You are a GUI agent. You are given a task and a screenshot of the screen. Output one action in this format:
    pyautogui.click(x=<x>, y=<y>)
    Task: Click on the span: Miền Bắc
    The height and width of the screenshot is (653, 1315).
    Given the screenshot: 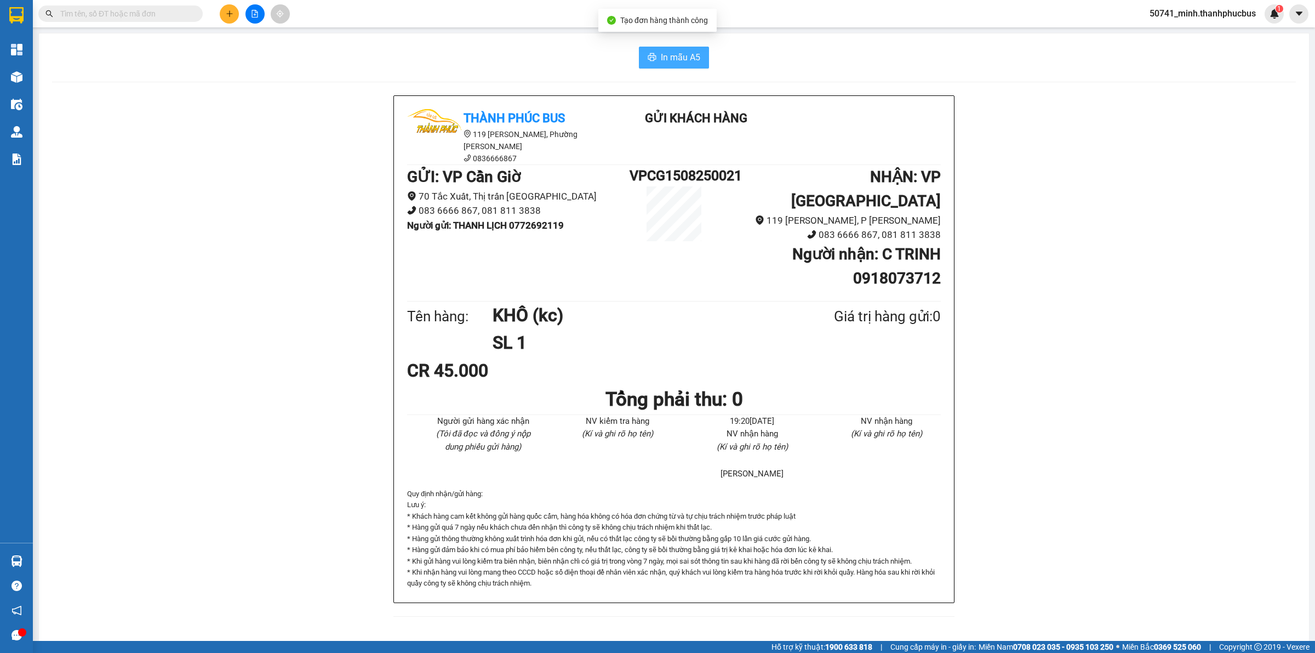 What is the action you would take?
    pyautogui.click(x=1162, y=647)
    